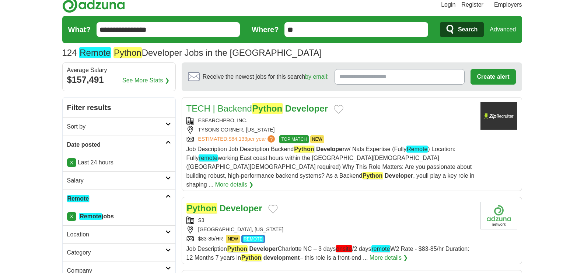  What do you see at coordinates (509, 5) in the screenshot?
I see `a: Employers` at bounding box center [509, 5].